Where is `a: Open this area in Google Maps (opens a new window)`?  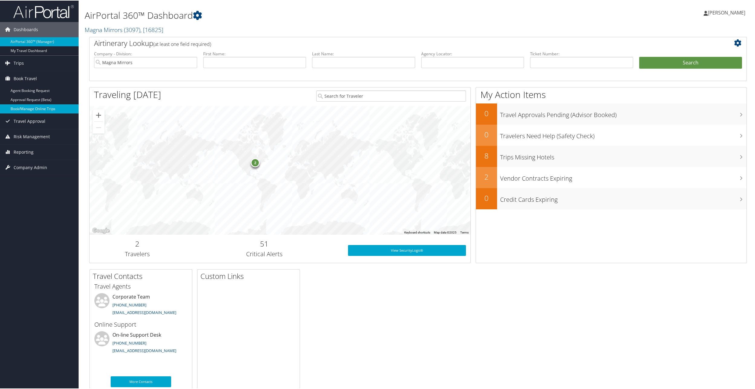 a: Open this area in Google Maps (opens a new window) is located at coordinates (101, 230).